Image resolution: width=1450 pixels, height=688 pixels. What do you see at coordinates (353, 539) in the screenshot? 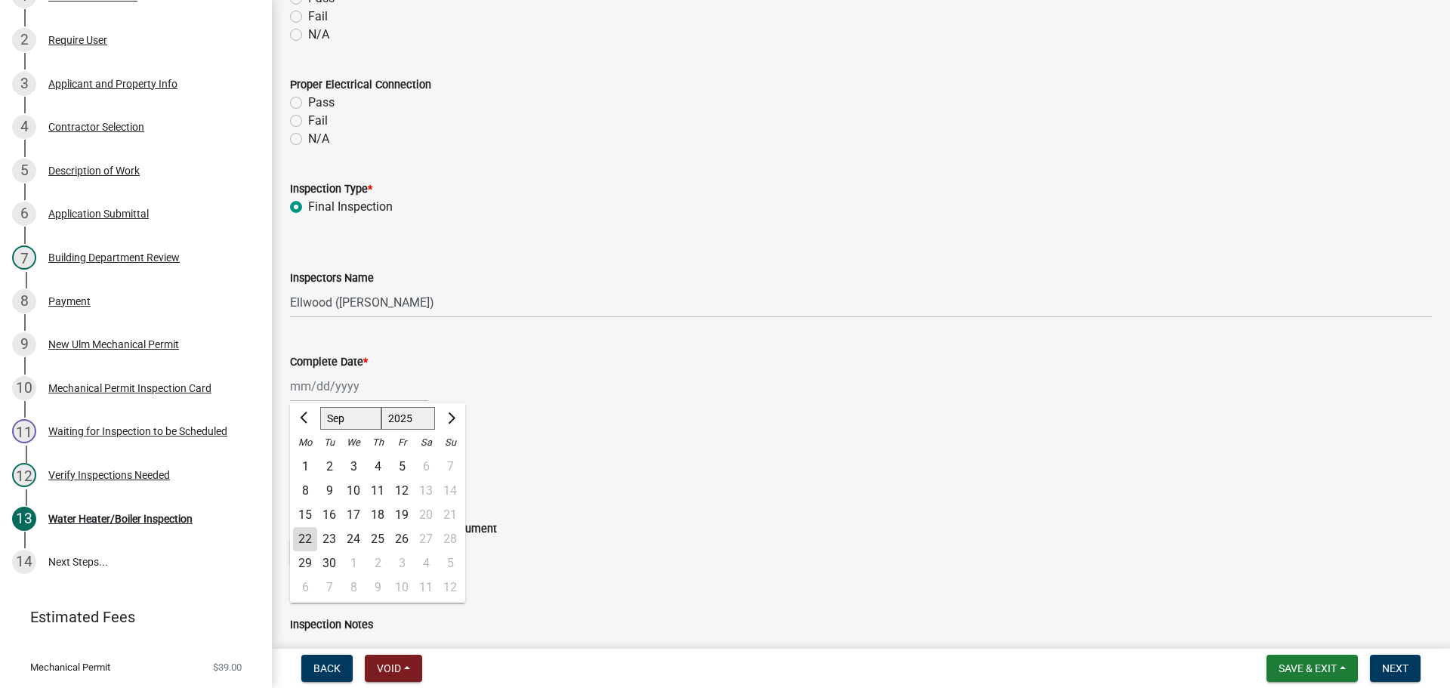
I see `div: Wednesday, September 24, 2025` at bounding box center [353, 539].